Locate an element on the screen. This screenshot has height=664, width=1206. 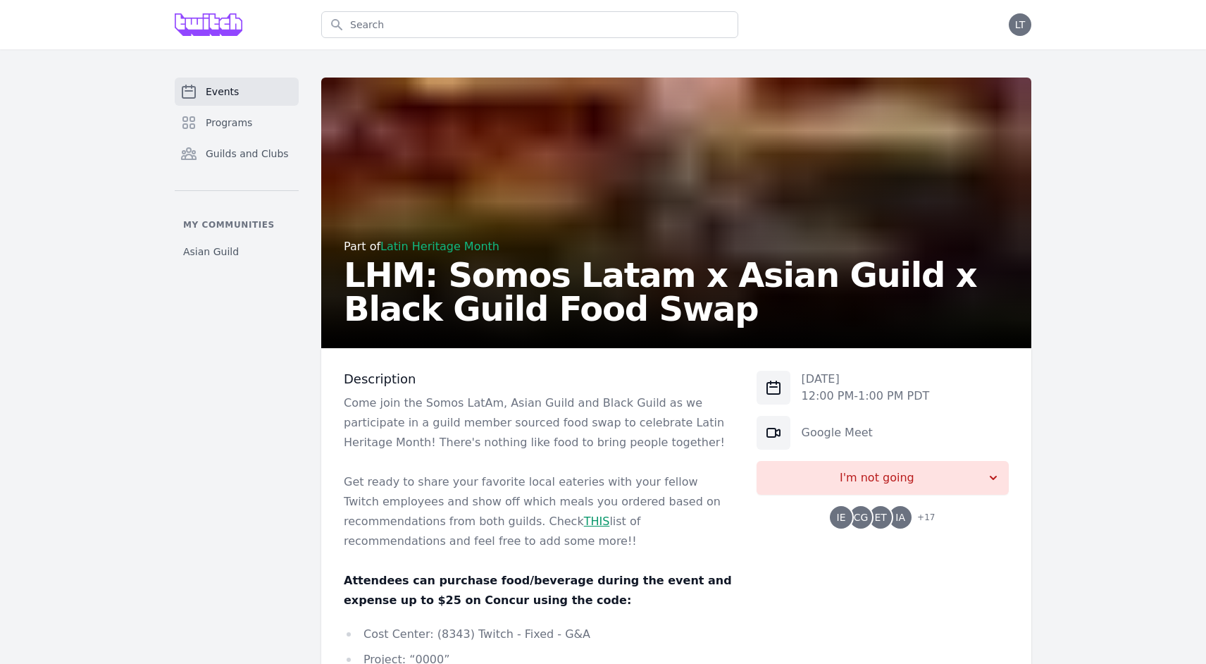
a: Events is located at coordinates (237, 92).